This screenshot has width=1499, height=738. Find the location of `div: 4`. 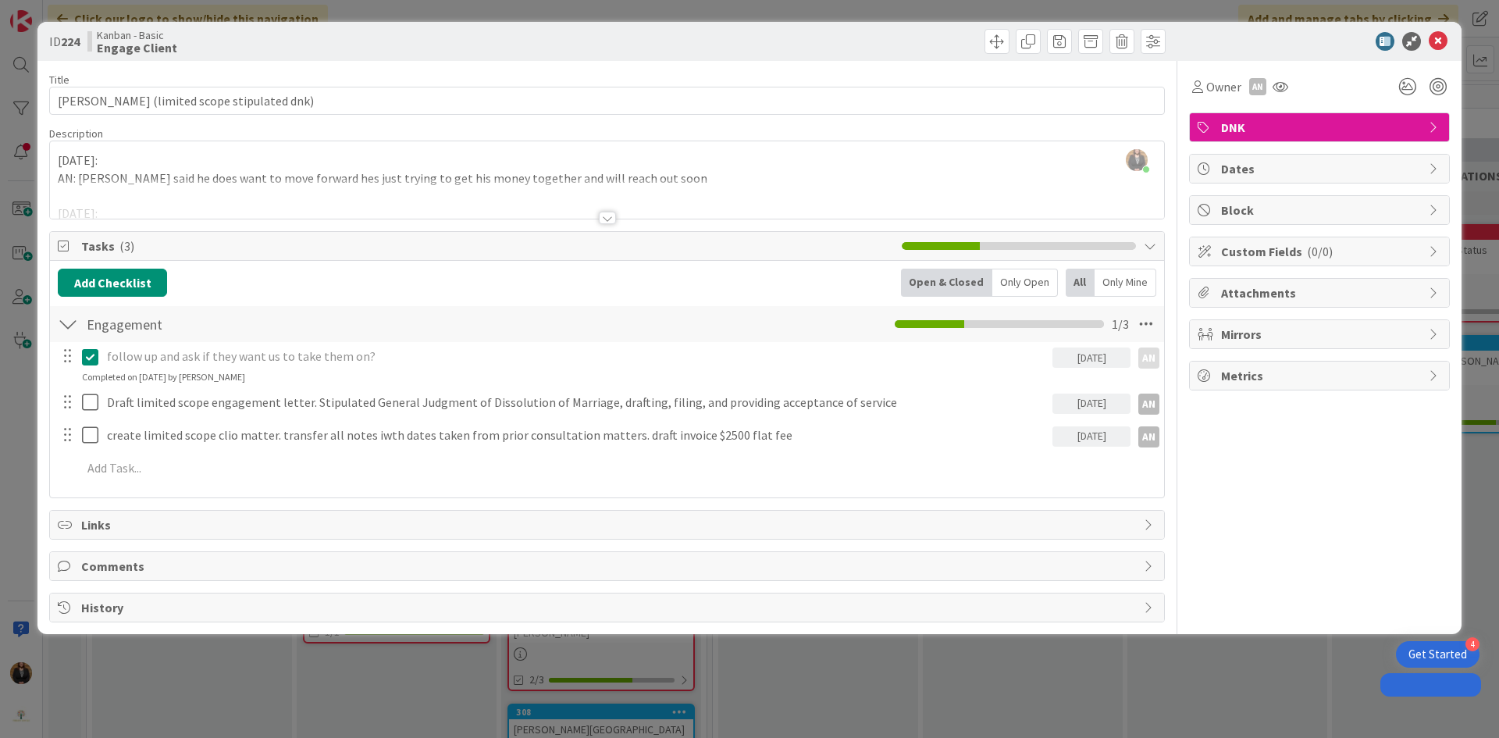

div: 4 is located at coordinates (1472, 644).